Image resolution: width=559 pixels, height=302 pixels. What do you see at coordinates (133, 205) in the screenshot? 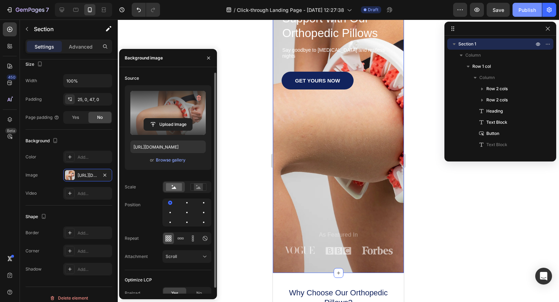
I see `div: Position` at bounding box center [133, 205].